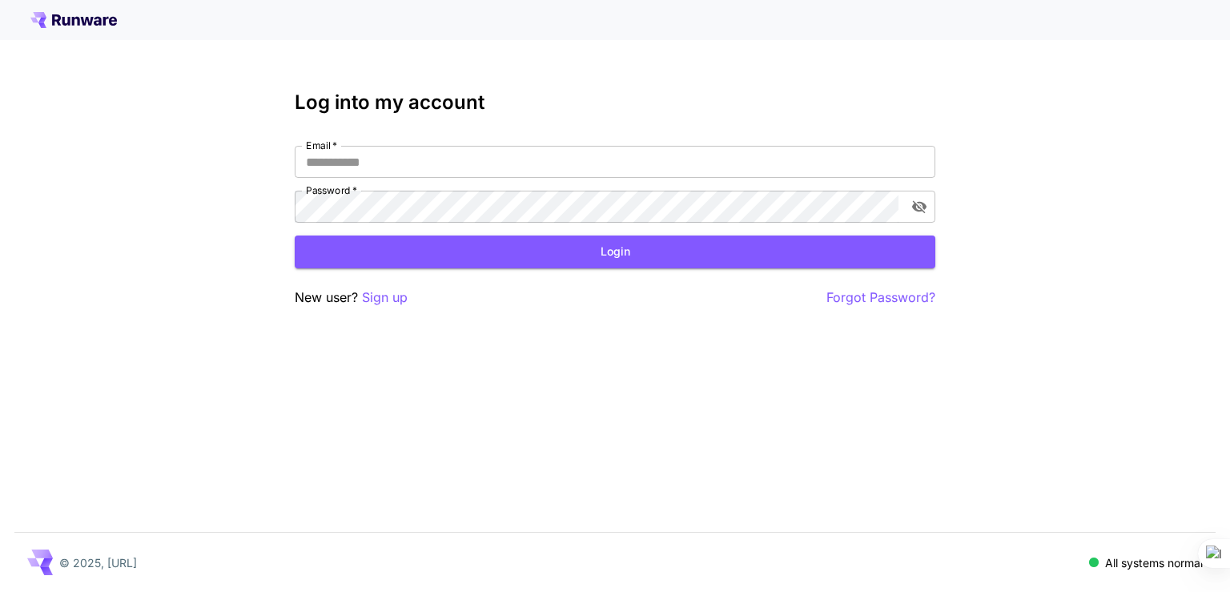 The width and height of the screenshot is (1230, 592). I want to click on p: All systems normal, so click(1154, 562).